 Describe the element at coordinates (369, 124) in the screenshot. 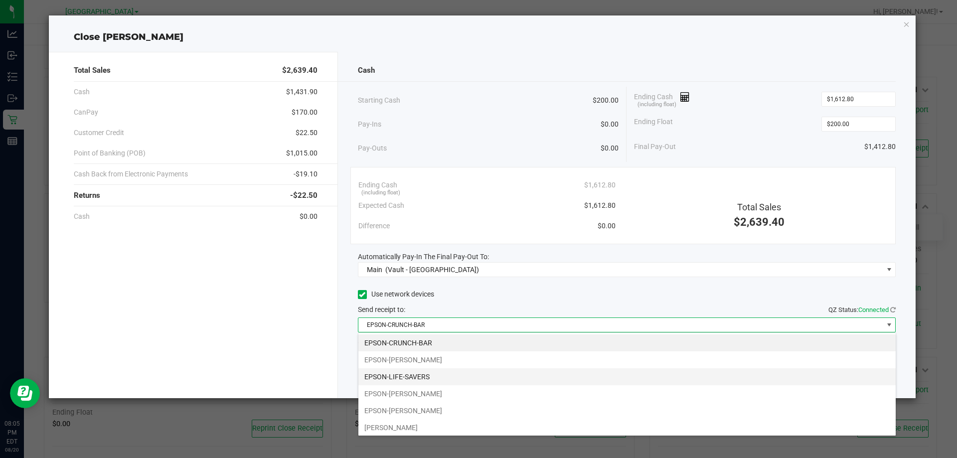

I see `span: Pay-Ins` at that location.